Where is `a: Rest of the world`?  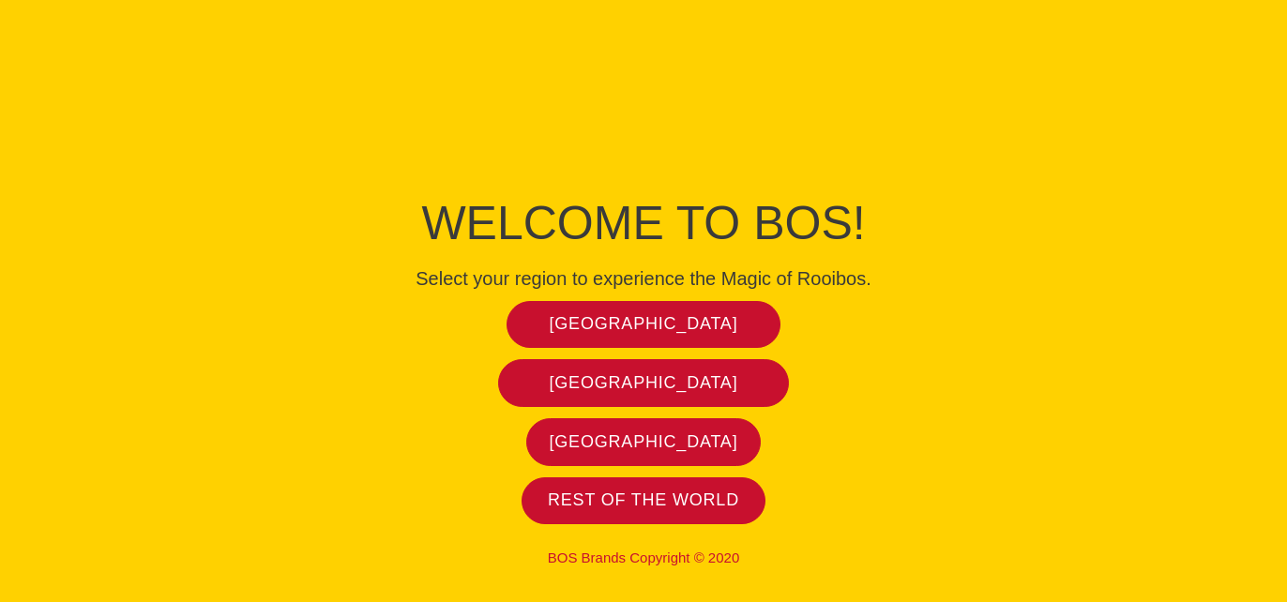 a: Rest of the world is located at coordinates (644, 501).